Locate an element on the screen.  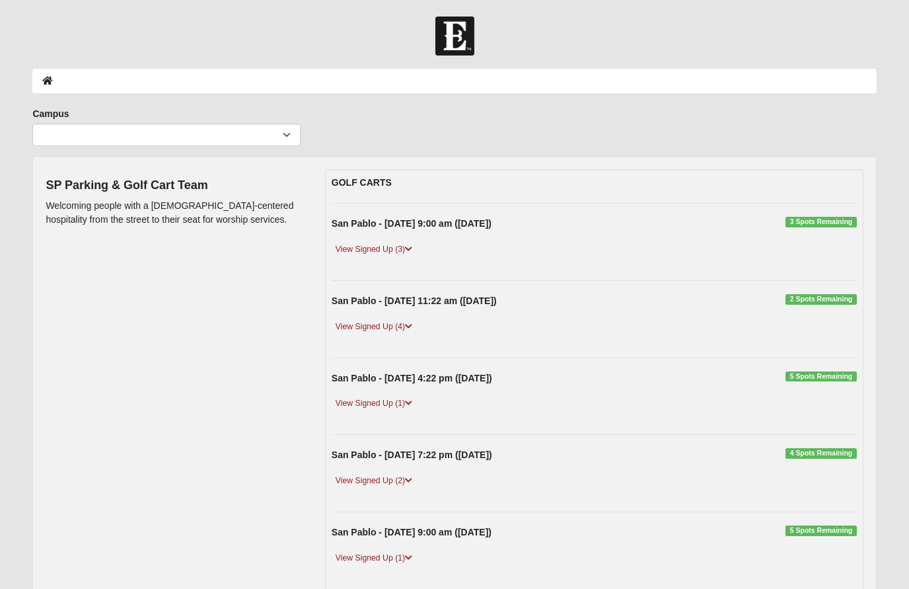
span: 4 Spots Remaining is located at coordinates (821, 453).